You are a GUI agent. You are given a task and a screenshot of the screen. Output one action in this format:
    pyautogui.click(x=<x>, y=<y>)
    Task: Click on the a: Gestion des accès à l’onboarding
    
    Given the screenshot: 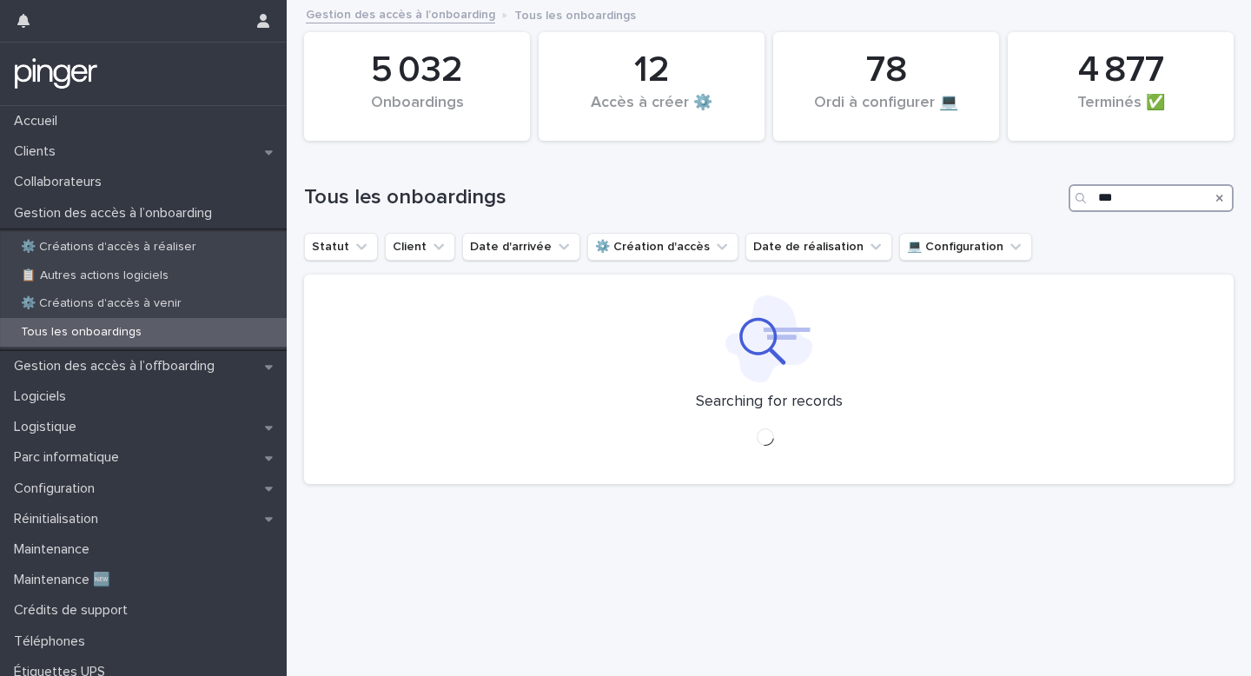 What is the action you would take?
    pyautogui.click(x=401, y=13)
    